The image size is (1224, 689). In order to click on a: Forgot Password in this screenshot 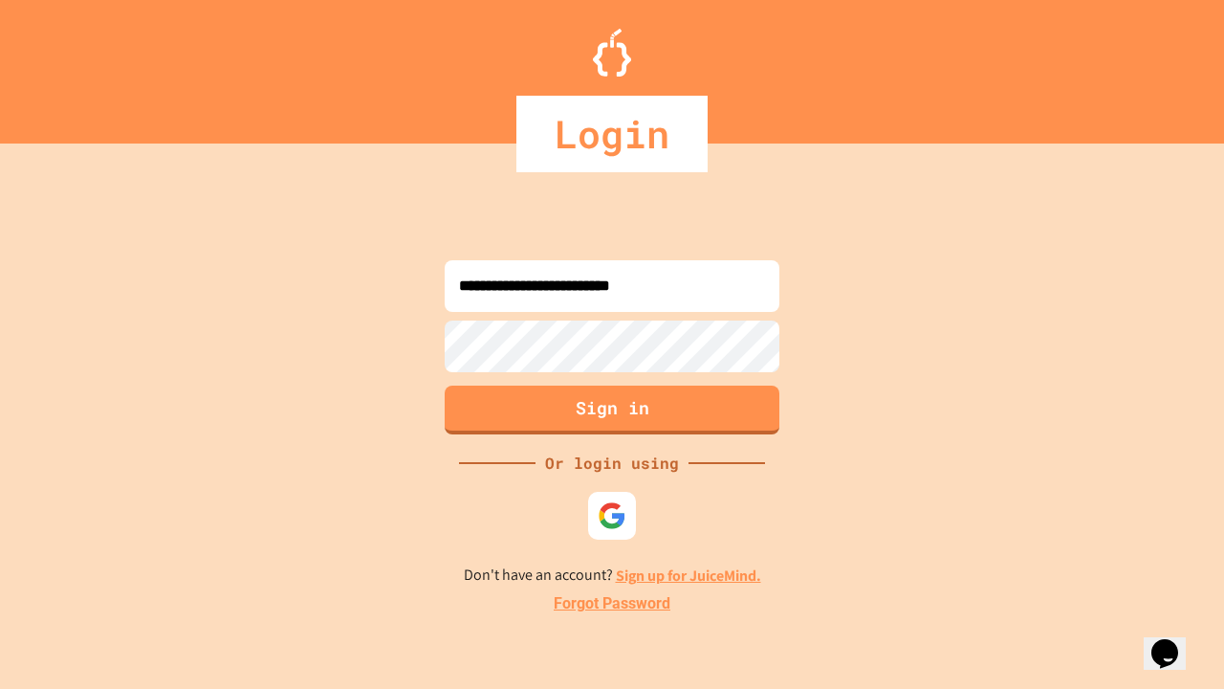, I will do `click(612, 603)`.